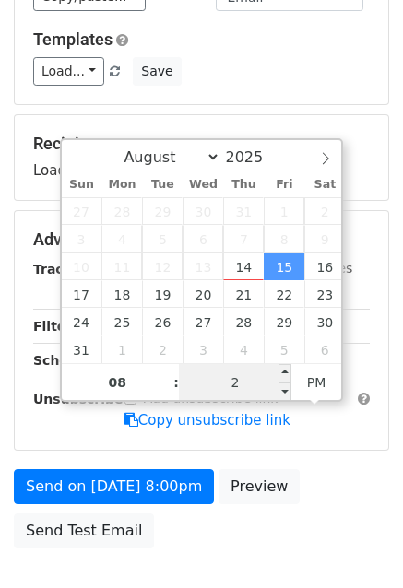 This screenshot has height=588, width=403. Describe the element at coordinates (259, 487) in the screenshot. I see `a: Preview` at that location.